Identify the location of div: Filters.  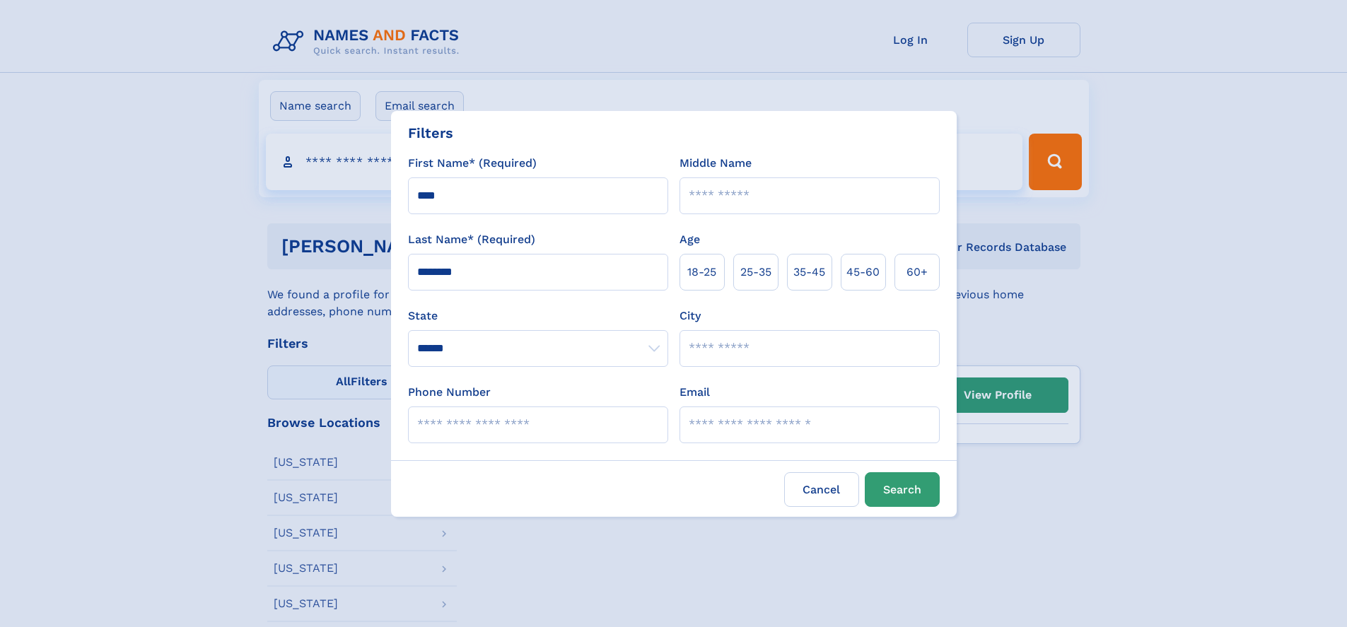
(431, 133).